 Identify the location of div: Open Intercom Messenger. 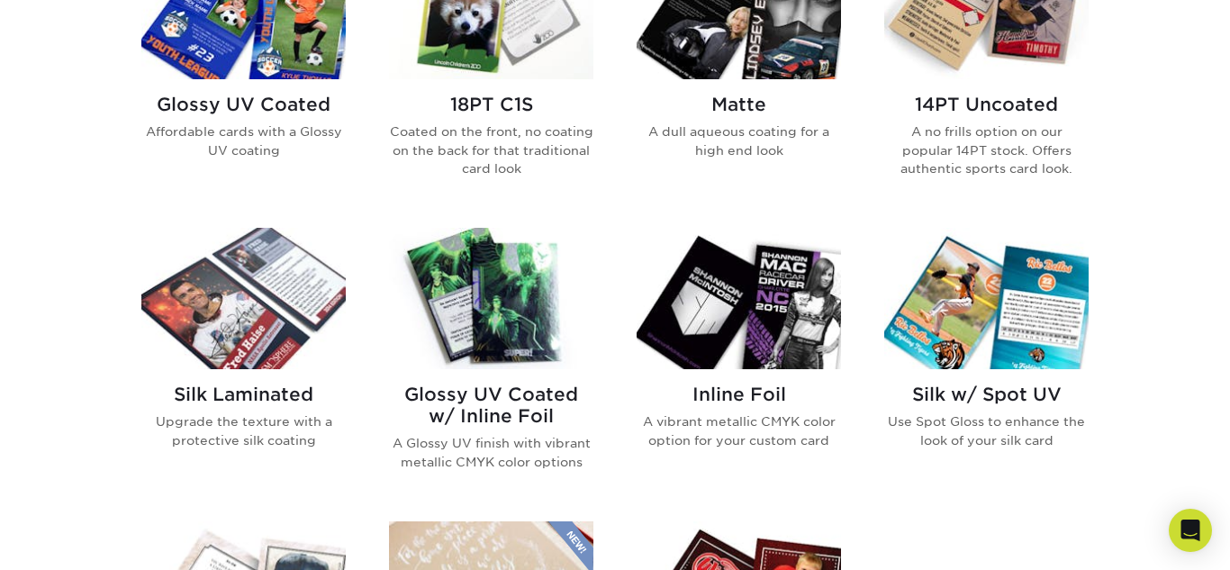
(1190, 530).